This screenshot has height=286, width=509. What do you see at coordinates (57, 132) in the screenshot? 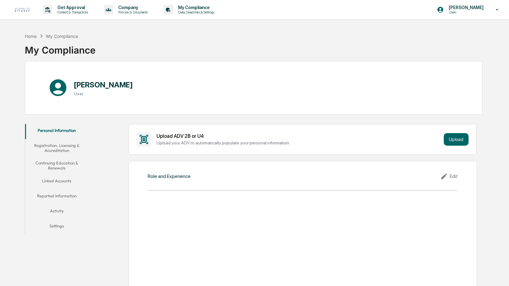
I see `button: Personal Information` at bounding box center [57, 132].